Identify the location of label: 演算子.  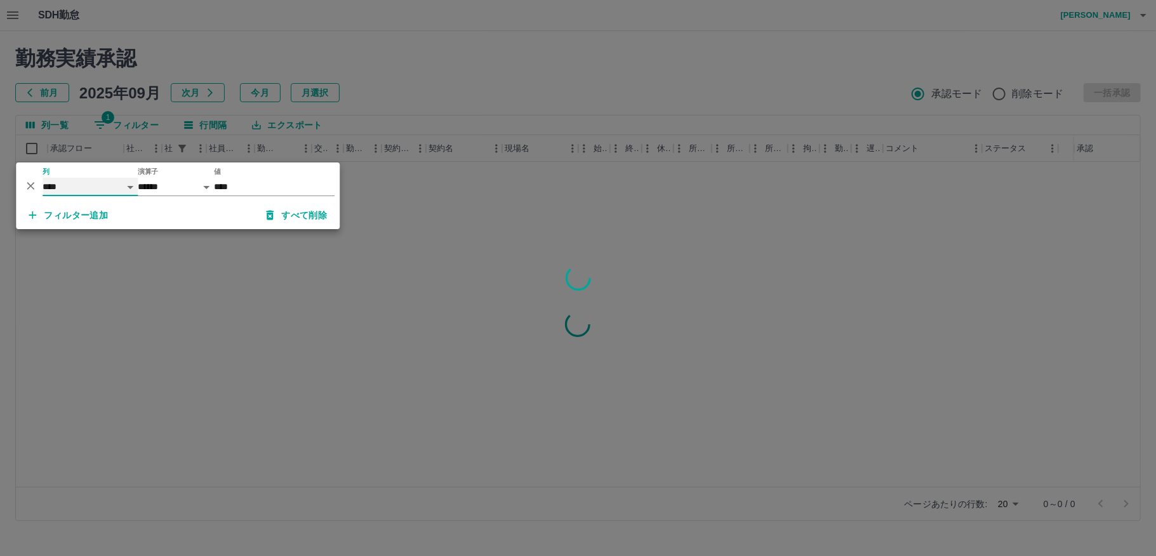
(148, 171).